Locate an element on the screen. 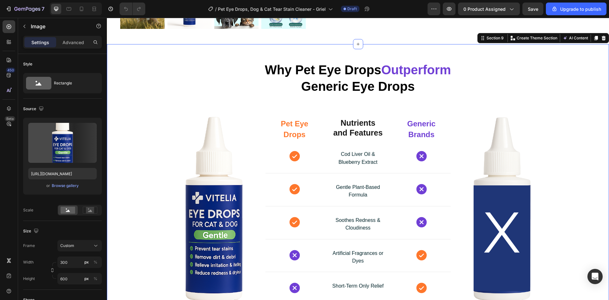 The image size is (609, 300). div: Beta is located at coordinates (10, 119).